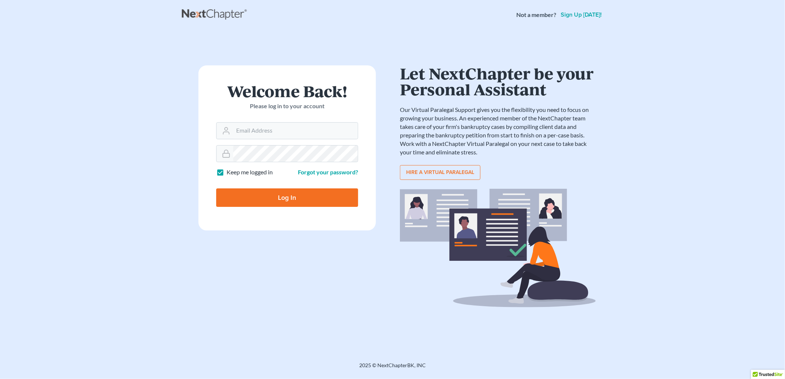 The image size is (785, 379). What do you see at coordinates (498, 81) in the screenshot?
I see `h1: Let NextChapter be your Personal Assistant` at bounding box center [498, 81].